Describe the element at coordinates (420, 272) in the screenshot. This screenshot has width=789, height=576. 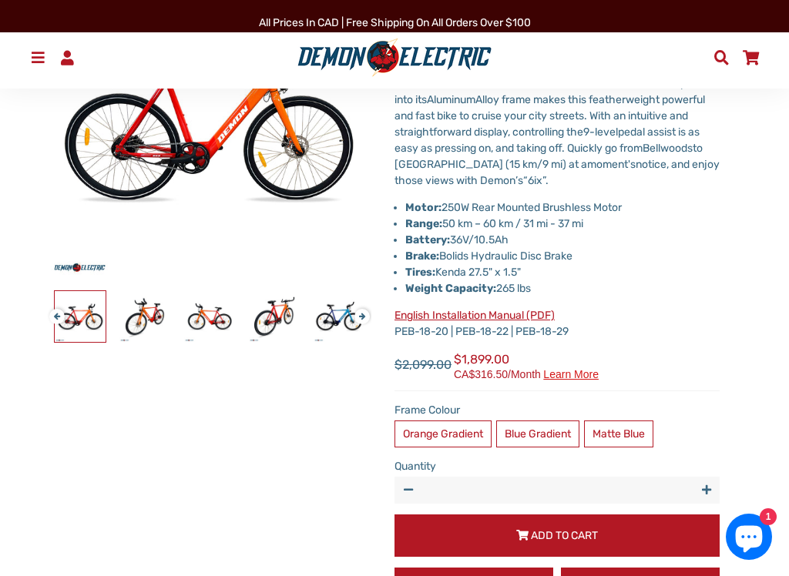
I see `strong: Tires:` at that location.